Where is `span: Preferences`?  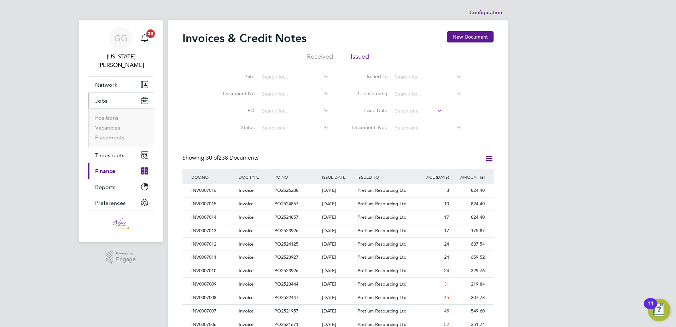
span: Preferences is located at coordinates (110, 203).